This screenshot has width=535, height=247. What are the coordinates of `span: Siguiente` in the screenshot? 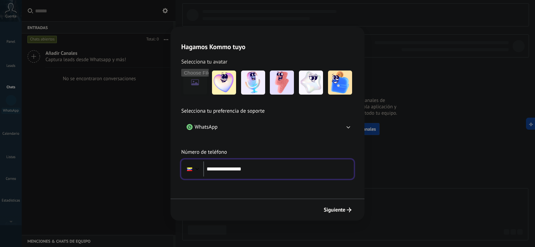 It's located at (334, 210).